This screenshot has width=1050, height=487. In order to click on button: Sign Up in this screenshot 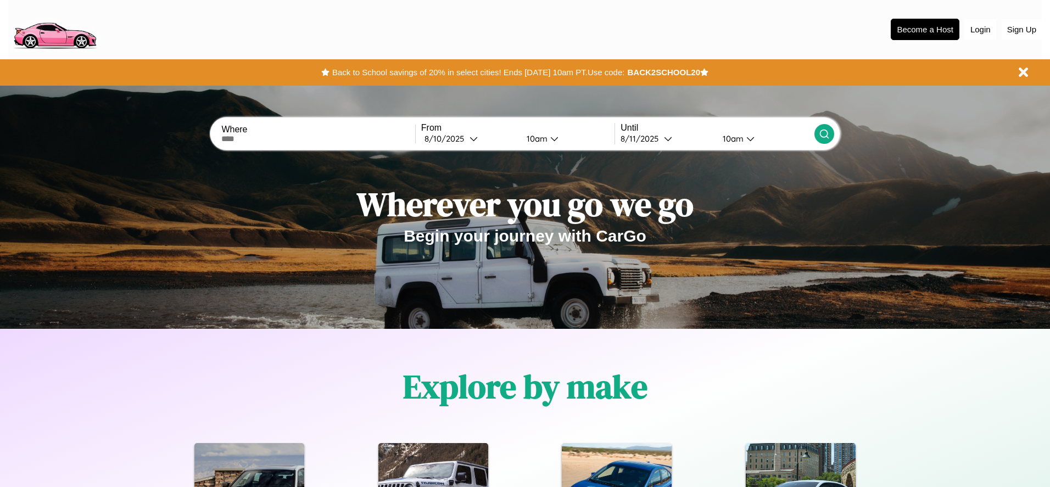, I will do `click(1021, 29)`.